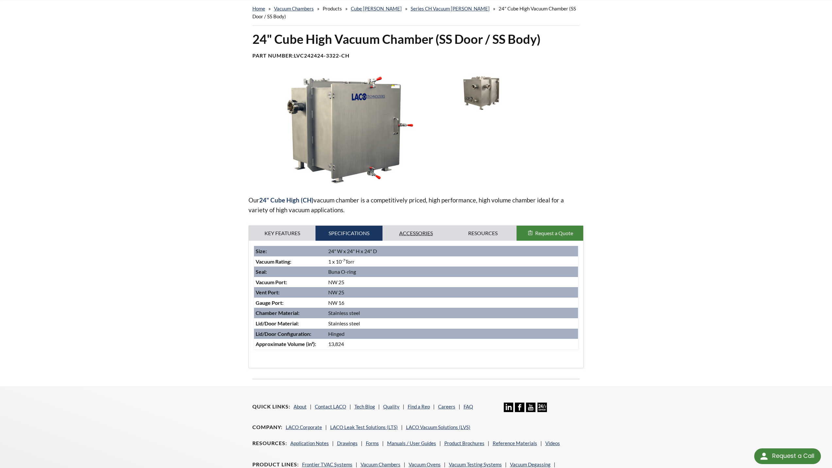 Image resolution: width=832 pixels, height=468 pixels. What do you see at coordinates (414, 12) in the screenshot?
I see `span: 24" Cube High Vacuum Chamber (SS Door / SS Body)` at bounding box center [414, 12].